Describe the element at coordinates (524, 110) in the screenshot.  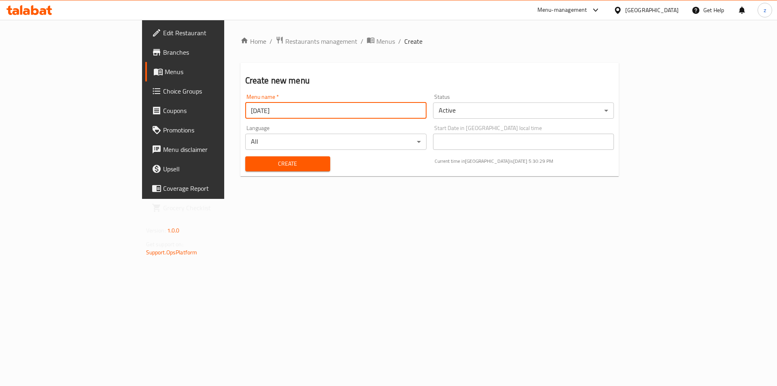
I see `div: Active` at that location.